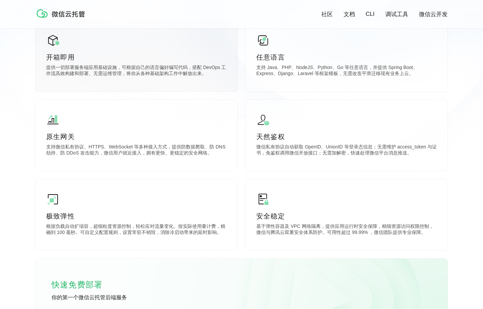 Image resolution: width=483 pixels, height=309 pixels. What do you see at coordinates (347, 57) in the screenshot?
I see `p: 任意语言` at bounding box center [347, 57].